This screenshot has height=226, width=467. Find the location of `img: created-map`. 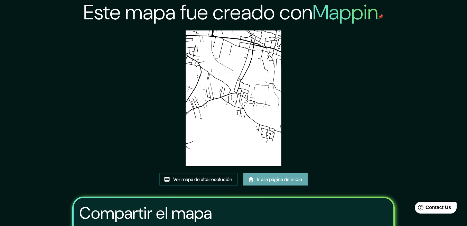

img: created-map is located at coordinates (233, 98).